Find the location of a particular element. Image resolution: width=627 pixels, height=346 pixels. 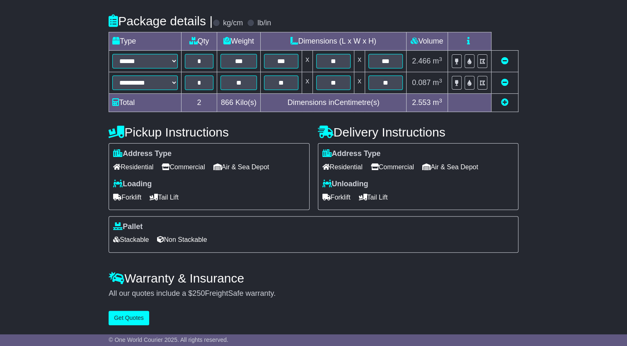

td: Kilo(s) is located at coordinates (239, 103).